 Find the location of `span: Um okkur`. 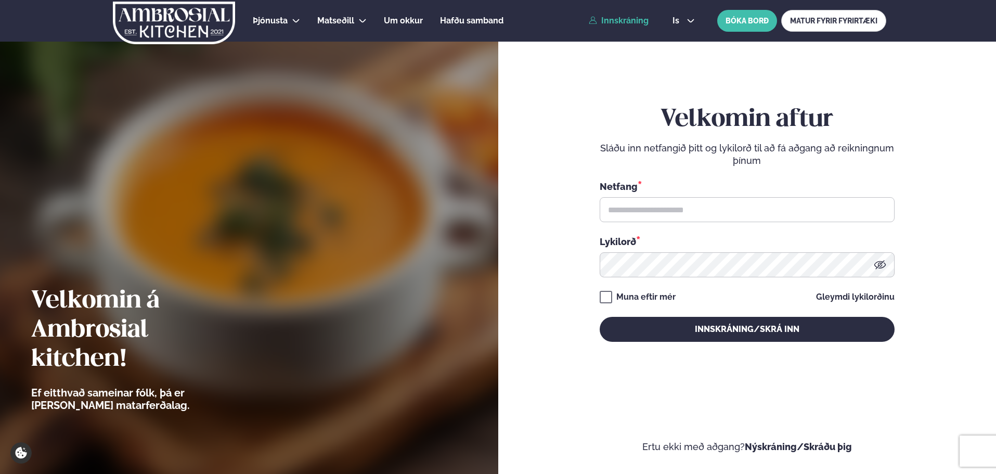

span: Um okkur is located at coordinates (403, 20).